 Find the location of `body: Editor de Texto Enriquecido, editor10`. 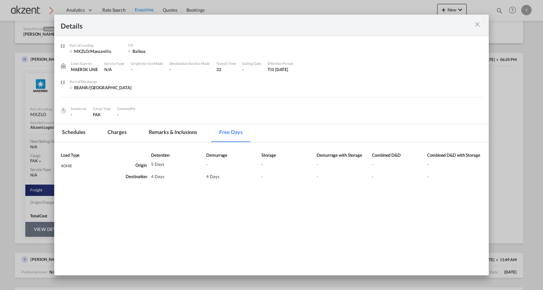

body: Editor de Texto Enriquecido, editor10 is located at coordinates (210, 33).